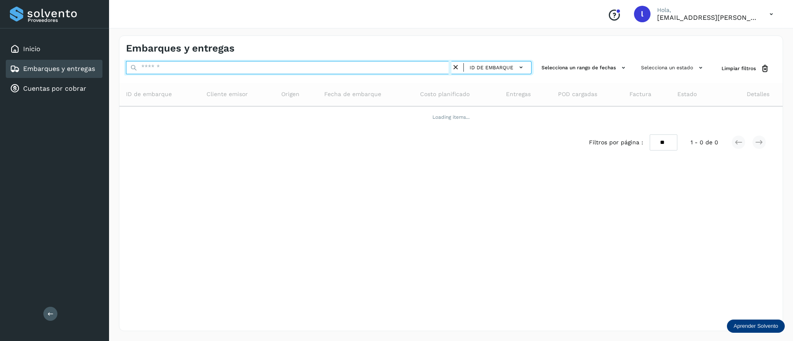  What do you see at coordinates (54, 69) in the screenshot?
I see `div: Embarques y entregas` at bounding box center [54, 69].